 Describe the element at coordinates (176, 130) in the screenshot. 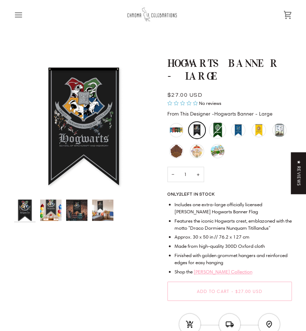

I see `li: Harry Potter House Banner Flag Set` at that location.